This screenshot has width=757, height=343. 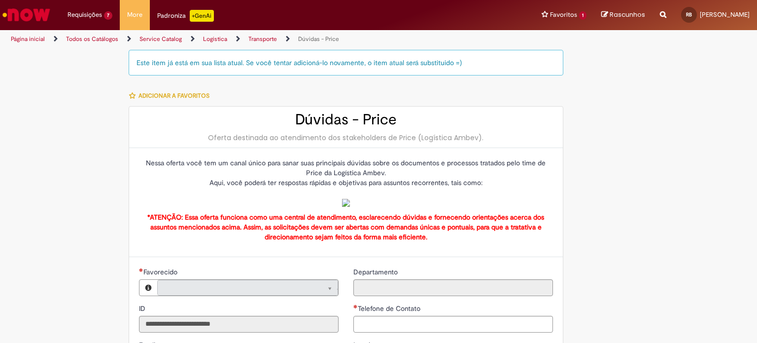 I want to click on label: Somente leitura - ID, so click(x=143, y=308).